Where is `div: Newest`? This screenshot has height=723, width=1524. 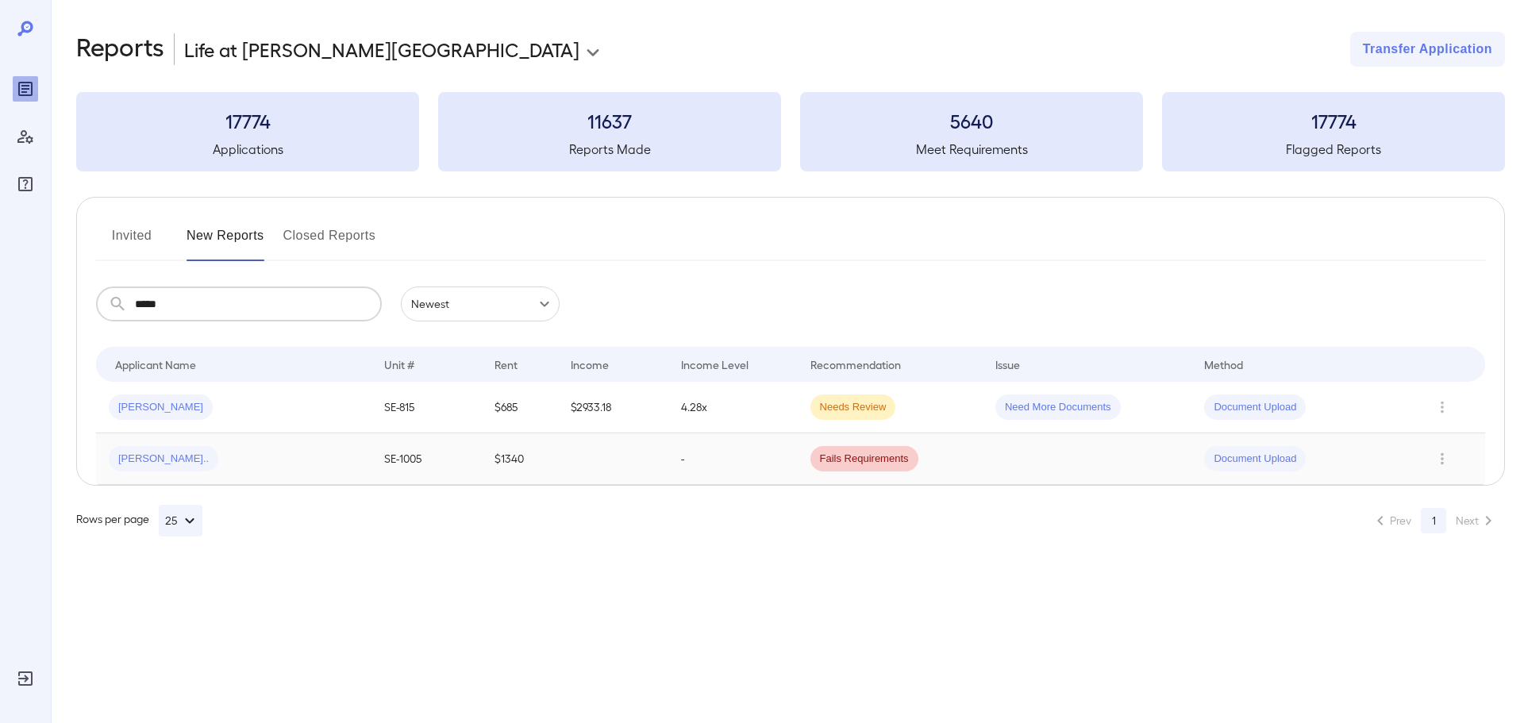 div: Newest is located at coordinates (480, 304).